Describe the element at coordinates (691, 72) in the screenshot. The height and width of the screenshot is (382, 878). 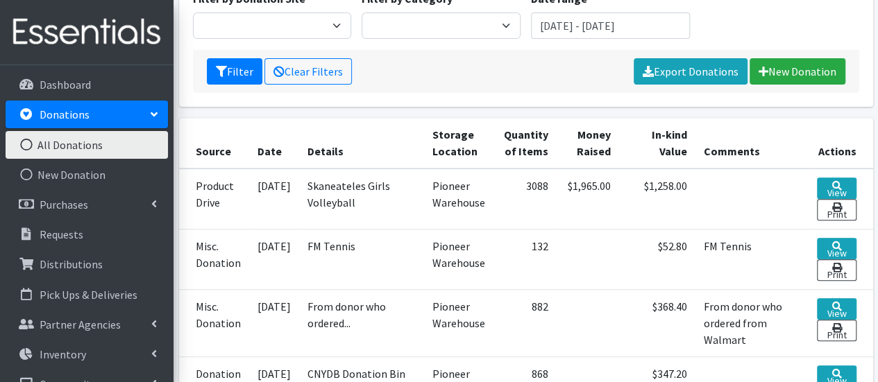
I see `a: Export Donations` at that location.